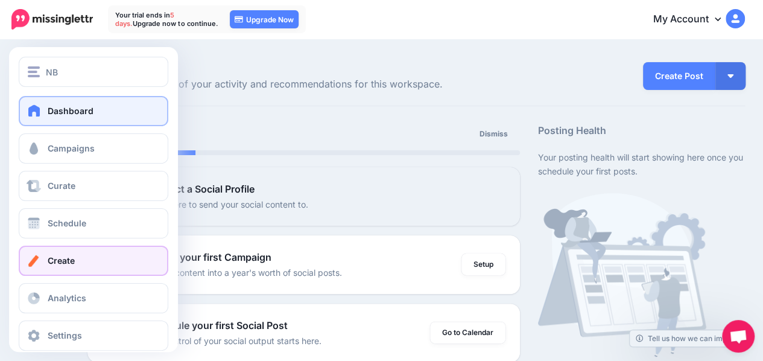 This screenshot has height=361, width=763. I want to click on h5: Posting Health, so click(641, 130).